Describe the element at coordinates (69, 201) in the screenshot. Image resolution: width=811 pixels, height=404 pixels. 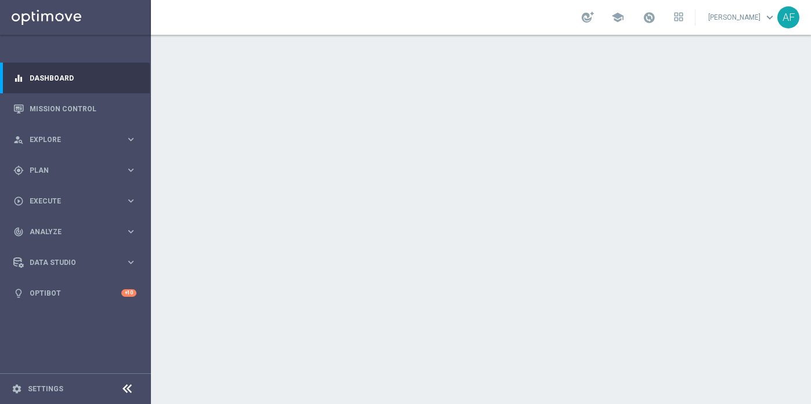
I see `div: Execute` at that location.